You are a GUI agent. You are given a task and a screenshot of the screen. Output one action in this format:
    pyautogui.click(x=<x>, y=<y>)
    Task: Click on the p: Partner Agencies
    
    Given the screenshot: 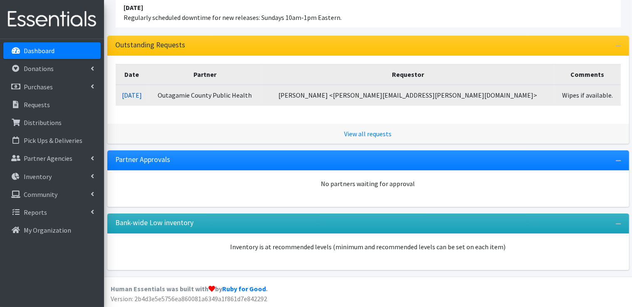 What is the action you would take?
    pyautogui.click(x=48, y=158)
    